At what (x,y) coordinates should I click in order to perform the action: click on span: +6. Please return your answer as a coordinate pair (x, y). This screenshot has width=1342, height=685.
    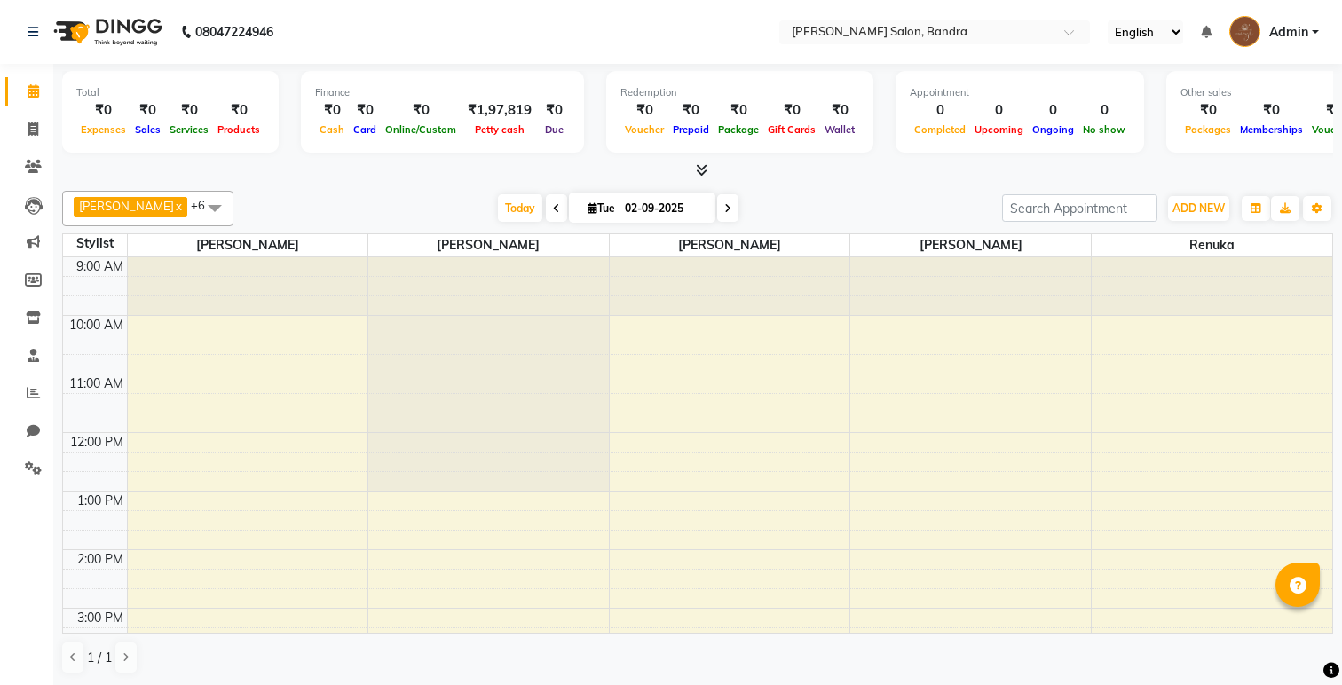
    Looking at the image, I should click on (204, 205).